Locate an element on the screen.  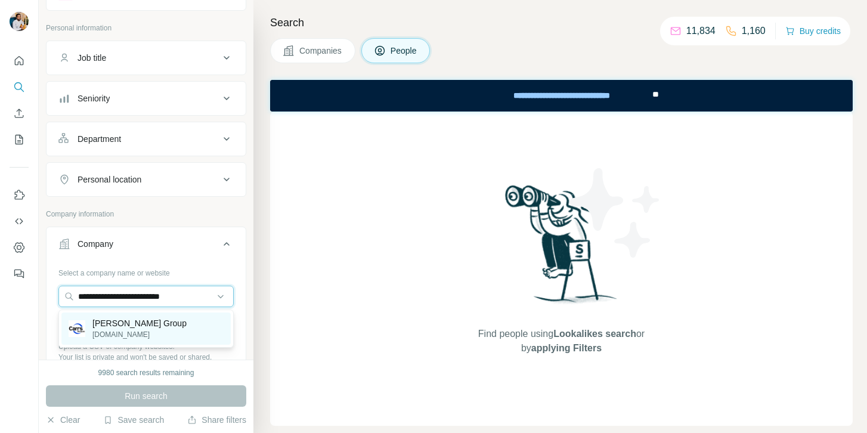
div: Company is located at coordinates (95, 244).